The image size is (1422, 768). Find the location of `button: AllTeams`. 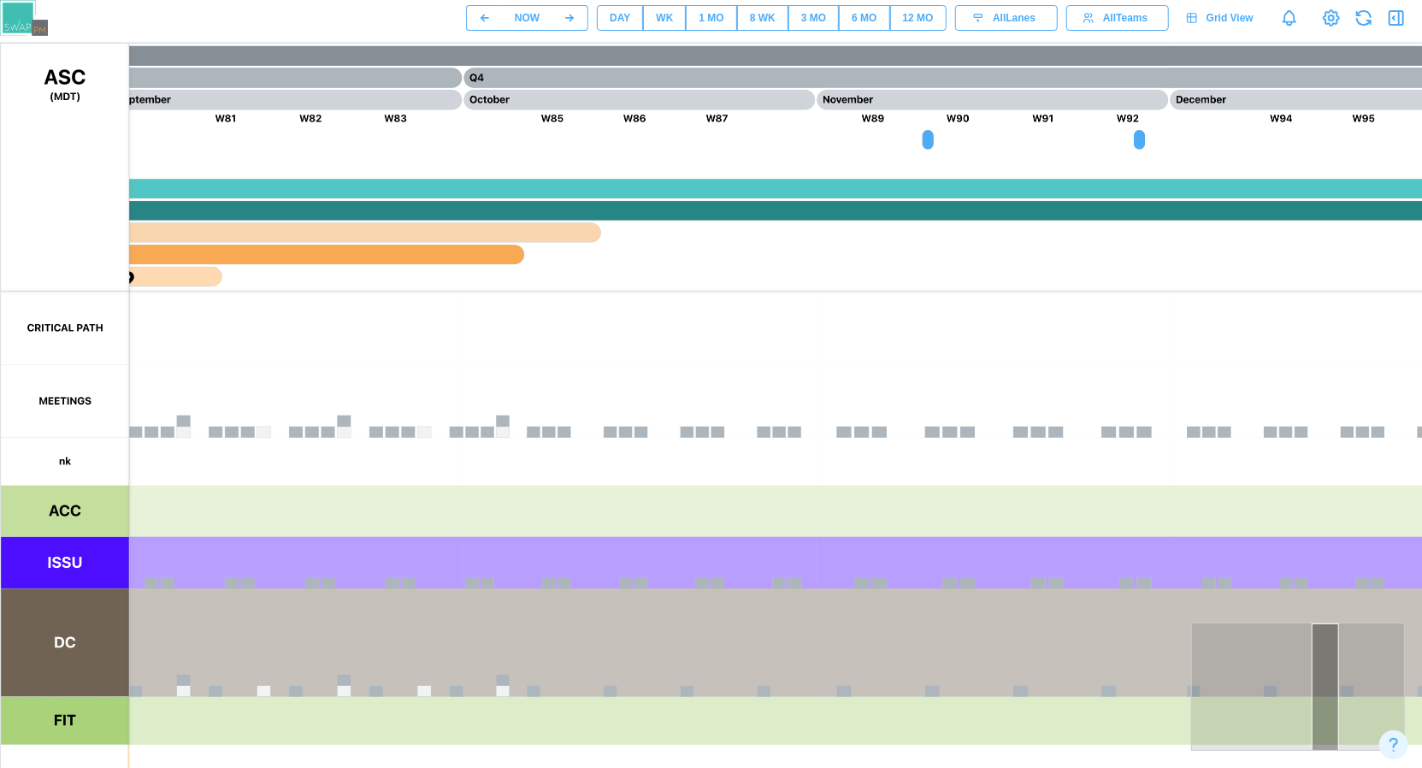

button: AllTeams is located at coordinates (1118, 18).